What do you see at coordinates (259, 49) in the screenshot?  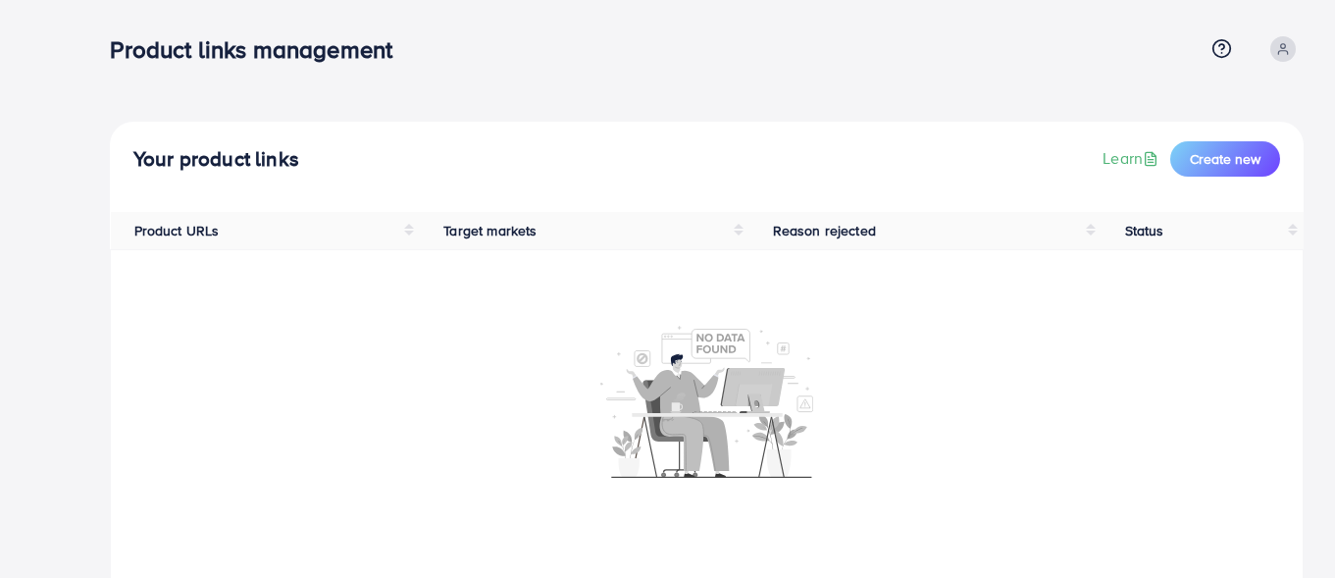 I see `h3: Product links management` at bounding box center [259, 49].